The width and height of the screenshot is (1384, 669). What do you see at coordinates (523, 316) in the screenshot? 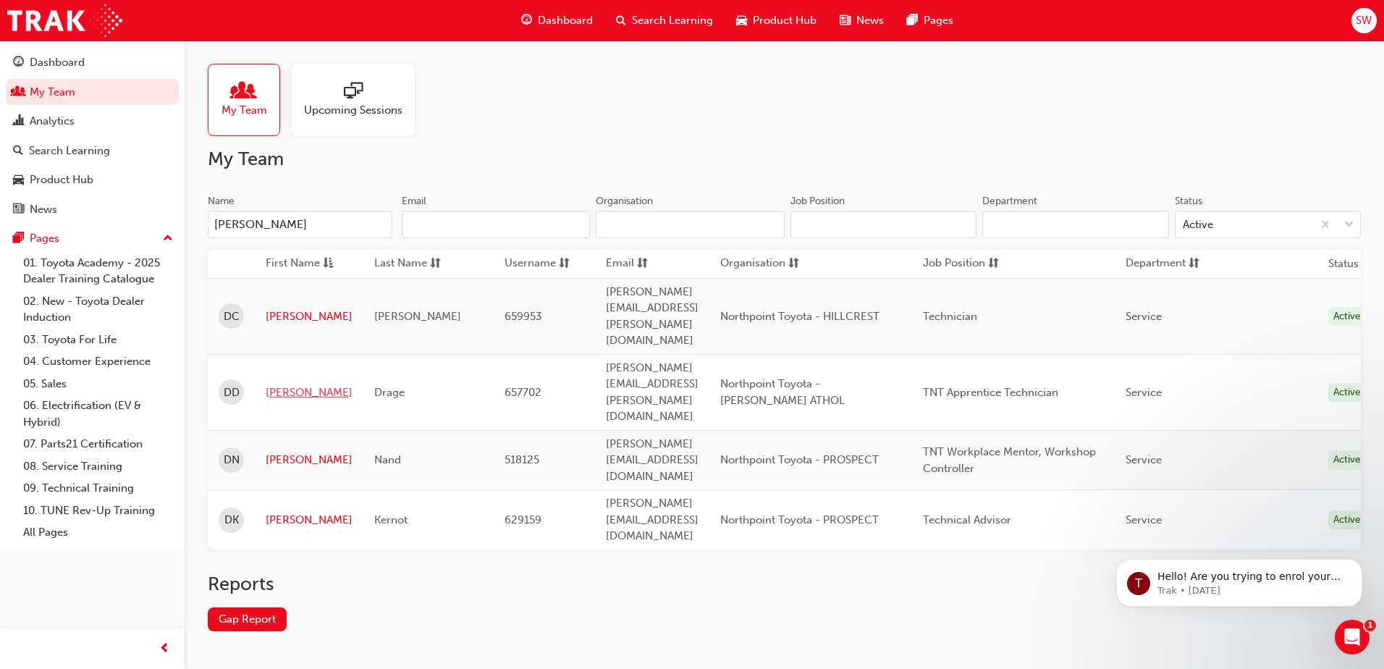
I see `span: 659953` at bounding box center [523, 316].